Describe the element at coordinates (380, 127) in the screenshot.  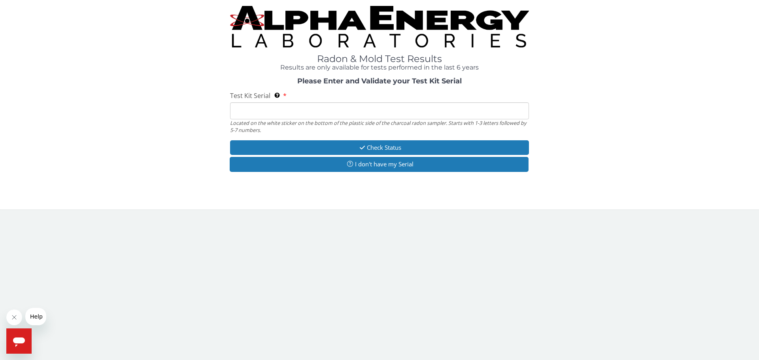
I see `div: Located on the white sticker on the bottom of the plastic side of the charcoal radon sampler. Sta...` at that location.